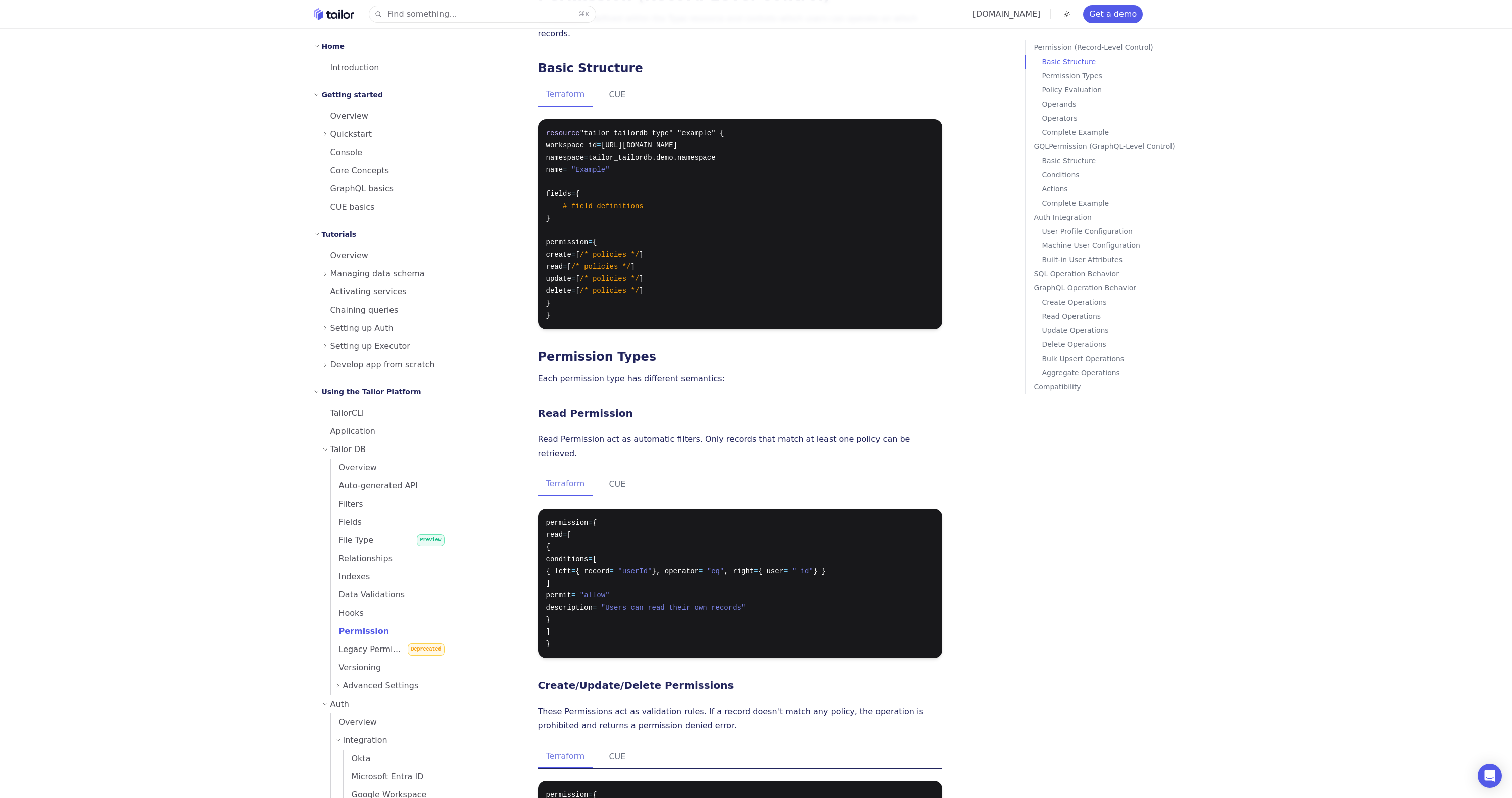 This screenshot has width=1512, height=798. I want to click on h2: Home, so click(333, 46).